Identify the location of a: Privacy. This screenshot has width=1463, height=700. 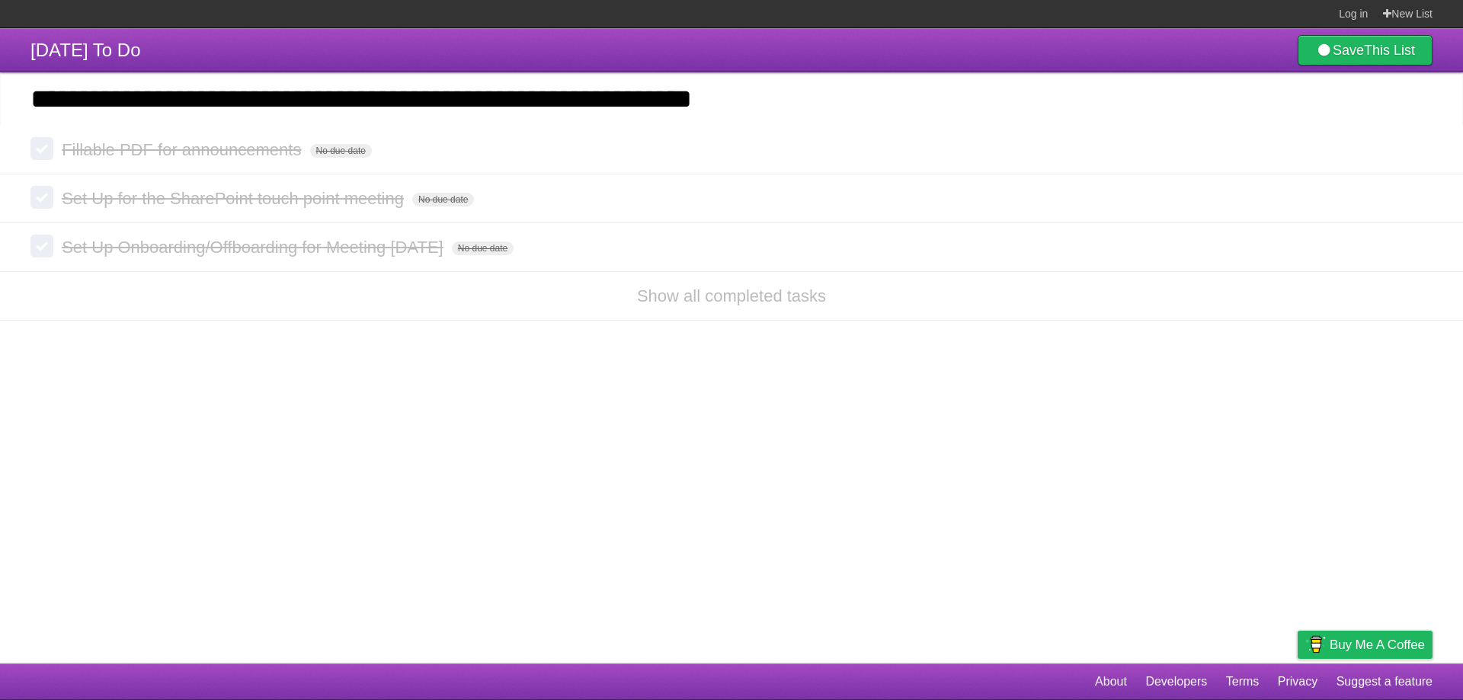
(1298, 682).